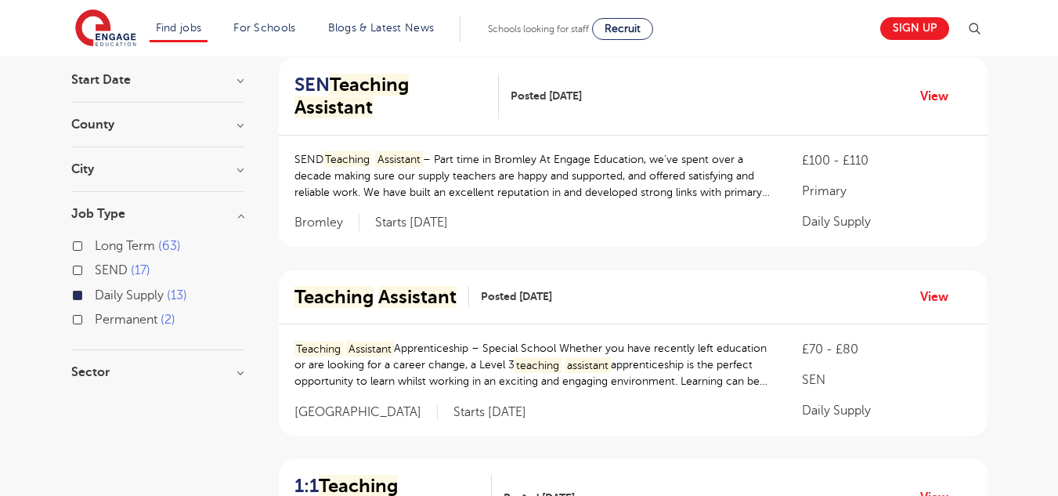 Image resolution: width=1058 pixels, height=496 pixels. What do you see at coordinates (914, 28) in the screenshot?
I see `a: Sign up` at bounding box center [914, 28].